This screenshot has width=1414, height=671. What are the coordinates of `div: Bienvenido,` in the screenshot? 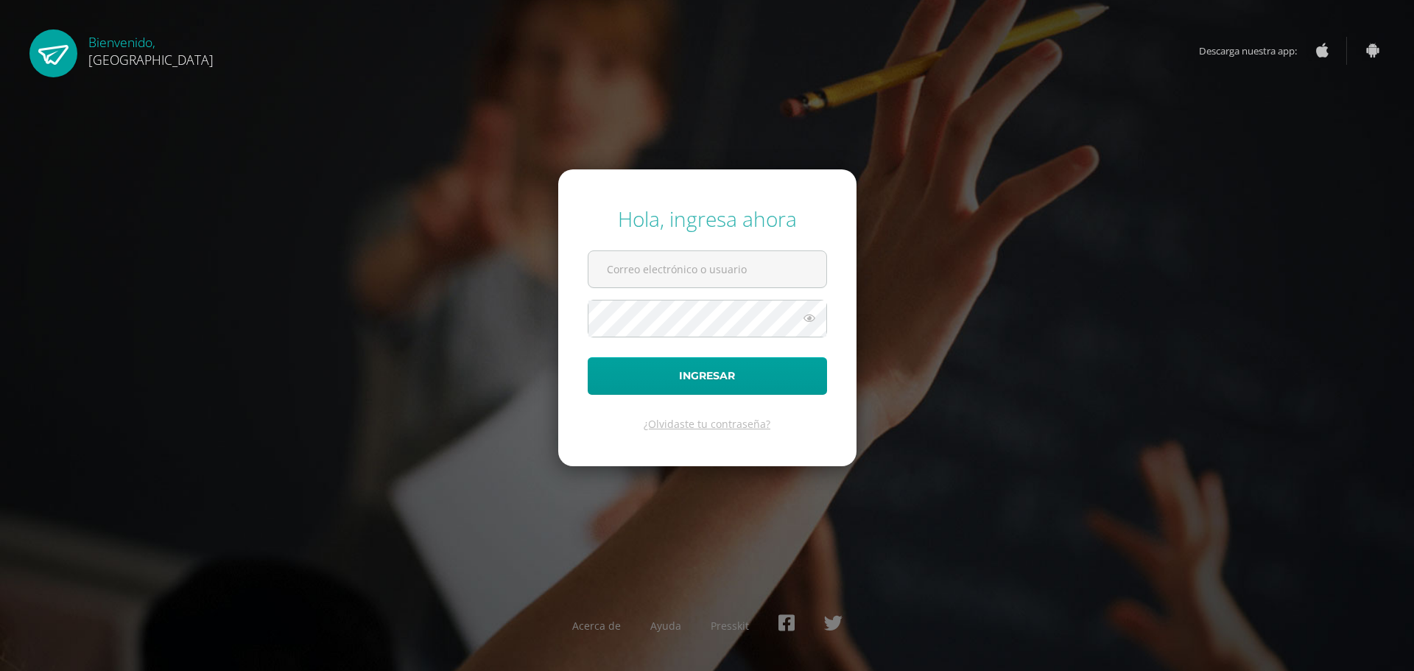 It's located at (151, 49).